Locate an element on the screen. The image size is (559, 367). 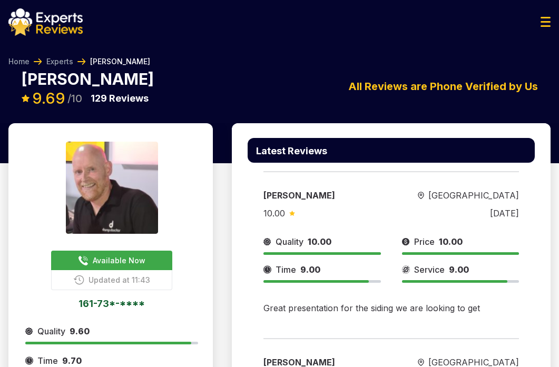
button: Available Now is located at coordinates (112, 260).